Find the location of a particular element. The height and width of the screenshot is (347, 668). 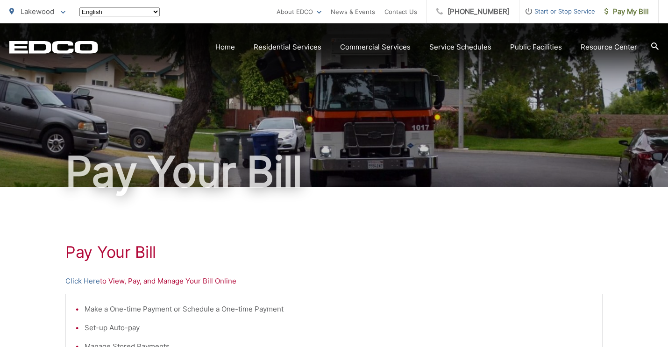

span: Lakewood is located at coordinates (37, 11).